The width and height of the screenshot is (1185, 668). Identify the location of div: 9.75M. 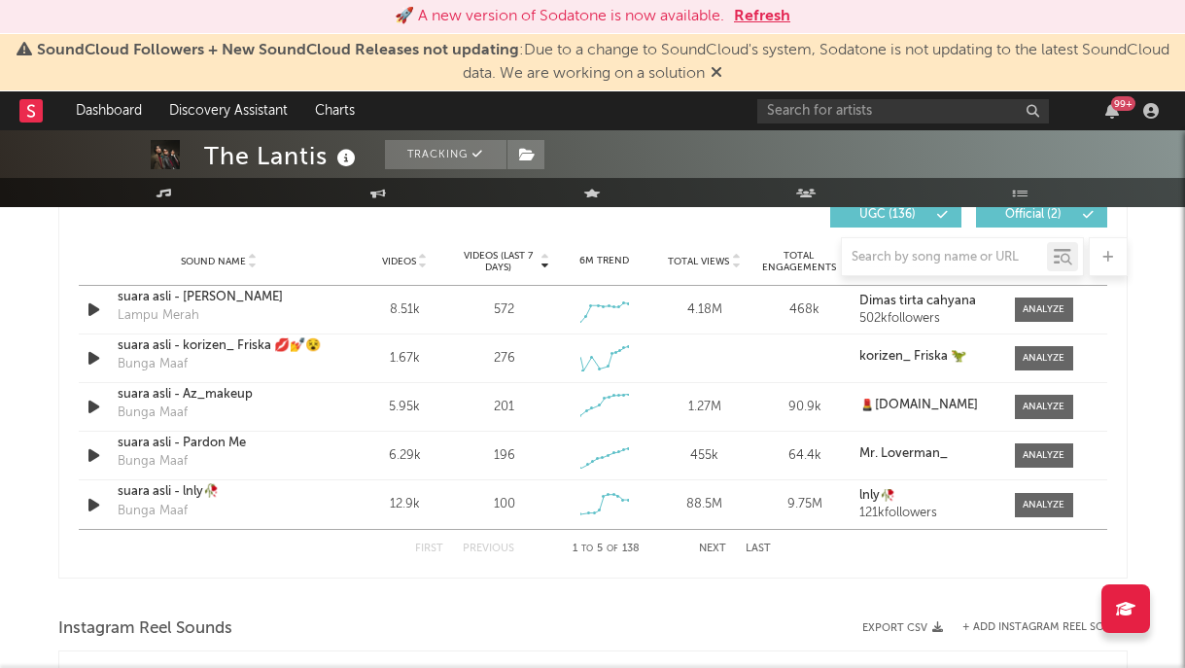
(804, 504).